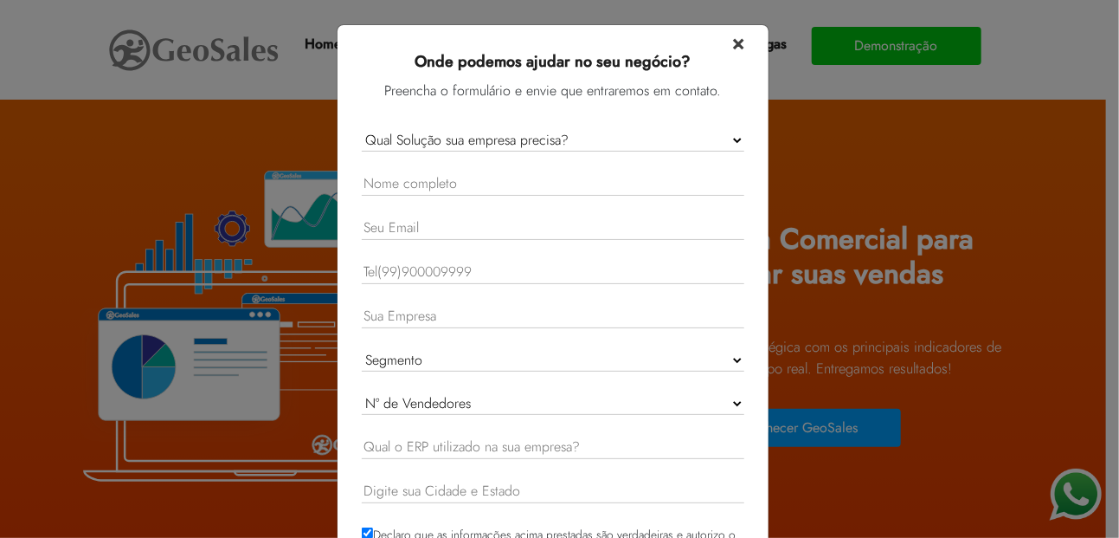 This screenshot has width=1119, height=538. What do you see at coordinates (553, 184) in the screenshot?
I see `input: Nome completo` at bounding box center [553, 184].